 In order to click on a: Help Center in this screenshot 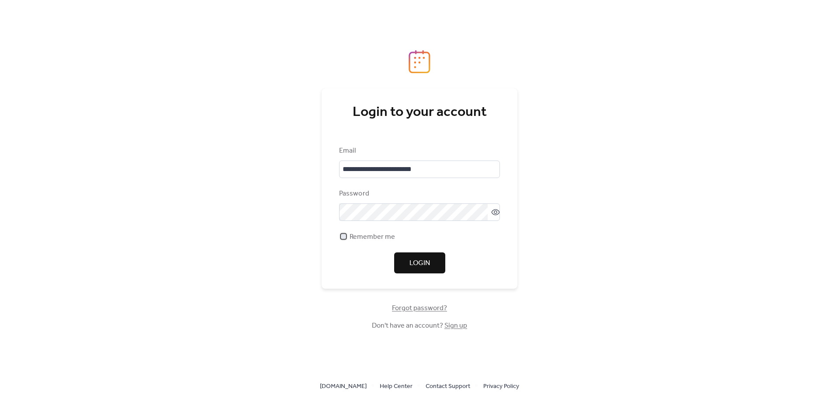, I will do `click(396, 385)`.